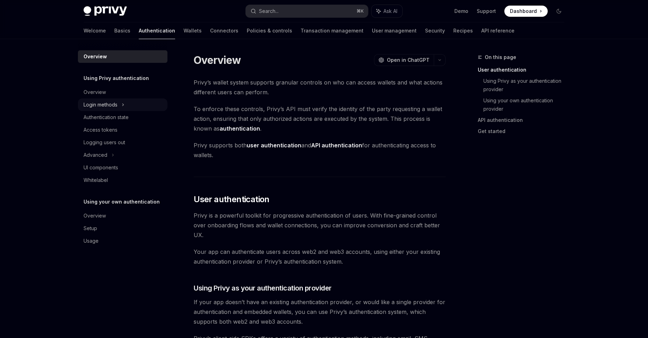  I want to click on a: Authentication state, so click(123, 117).